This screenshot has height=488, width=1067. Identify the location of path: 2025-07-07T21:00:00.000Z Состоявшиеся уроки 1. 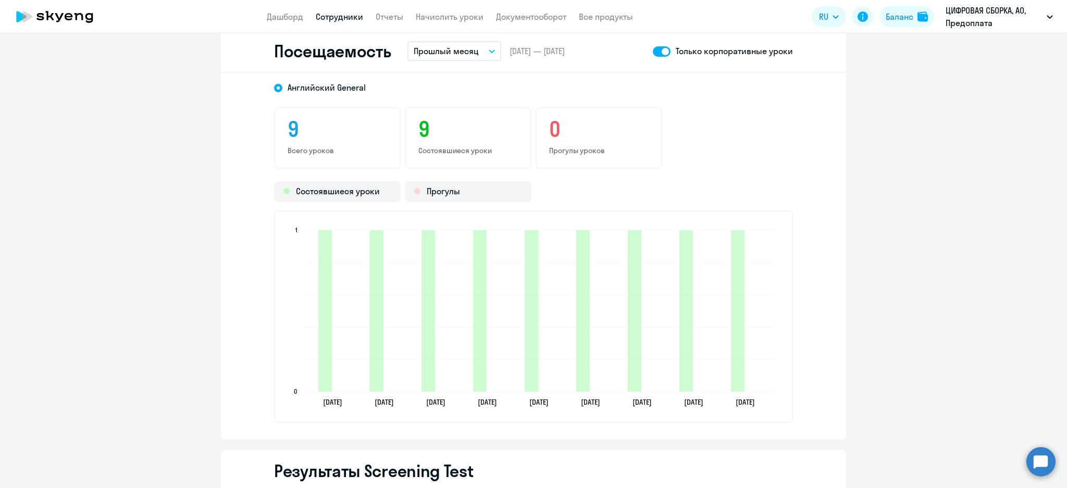
(428, 311).